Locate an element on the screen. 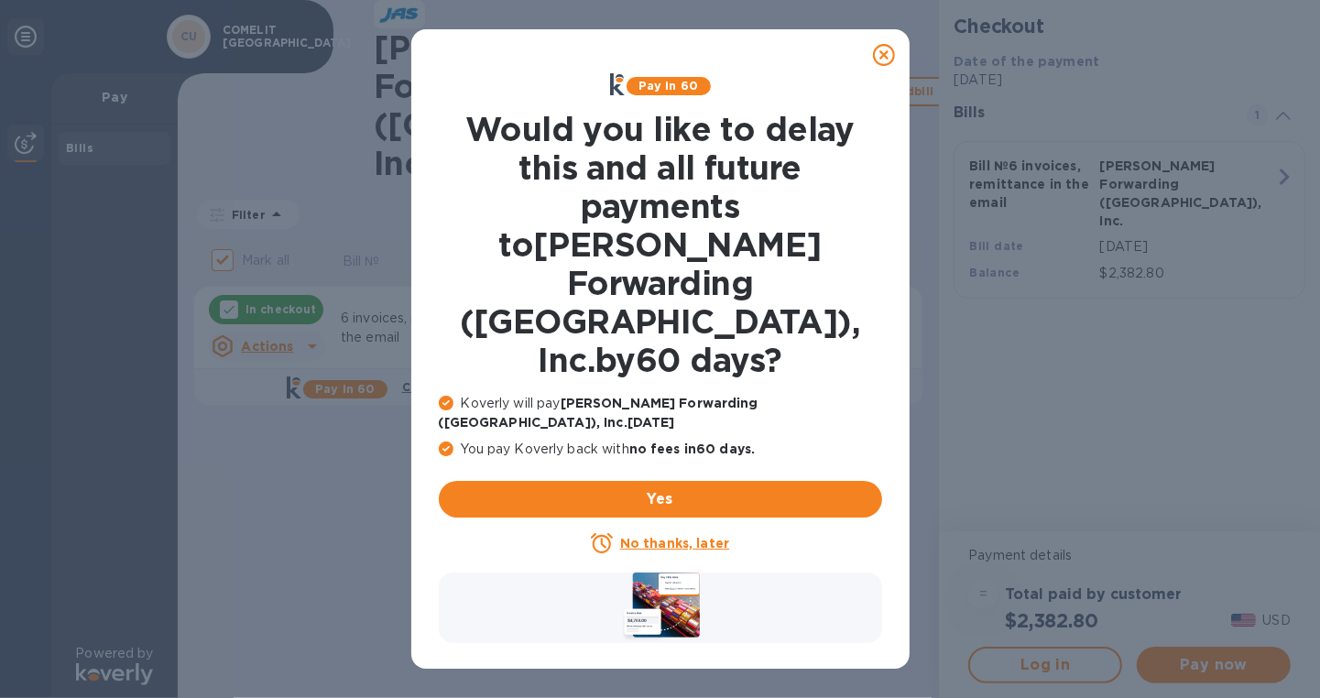 This screenshot has height=698, width=1320. p: You pay Koverly back with is located at coordinates (660, 449).